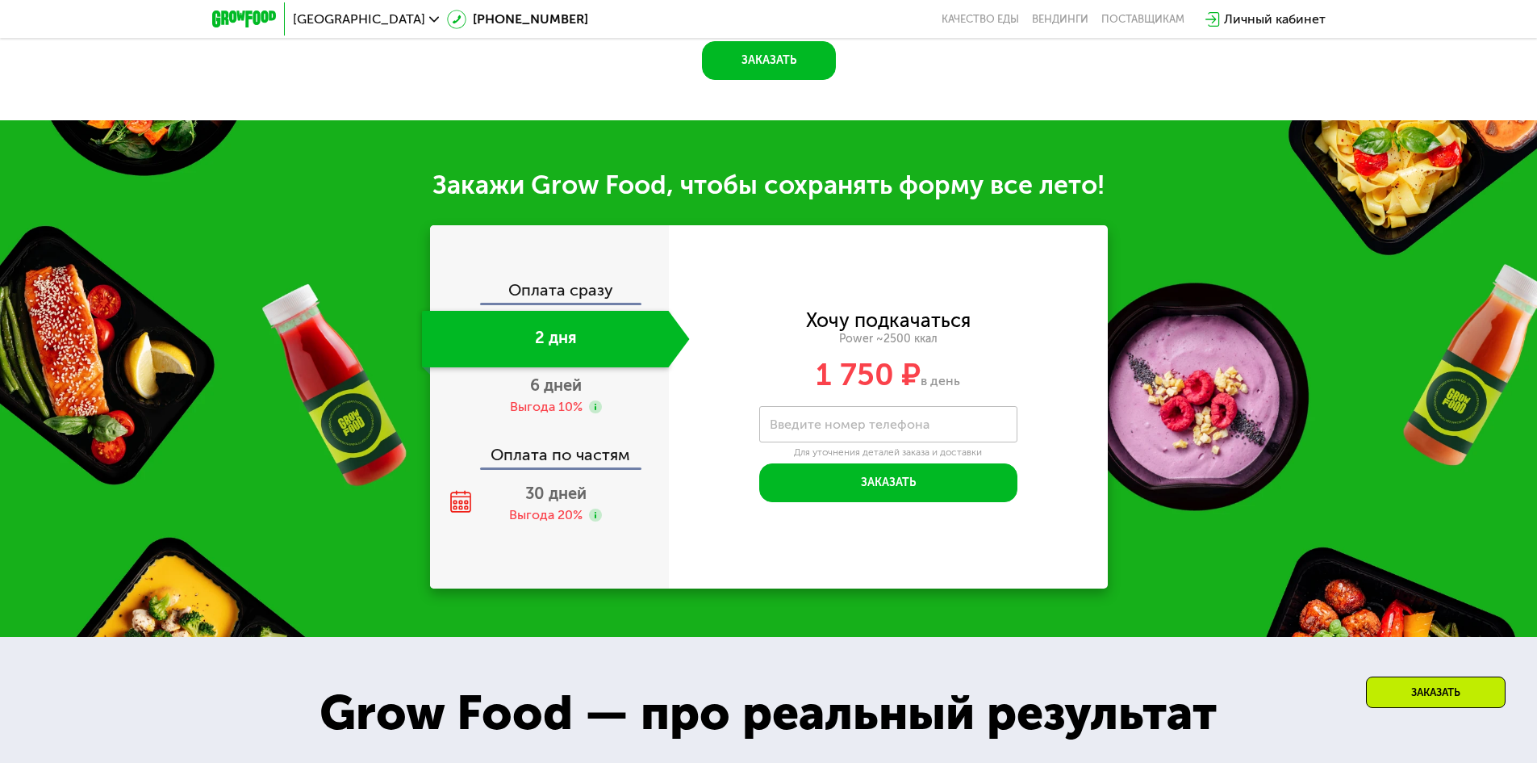  I want to click on div: Оплата по частям, so click(550, 449).